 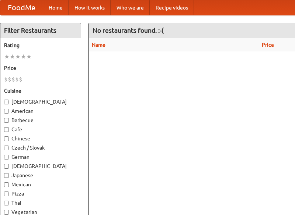 I want to click on label: Thai, so click(x=41, y=203).